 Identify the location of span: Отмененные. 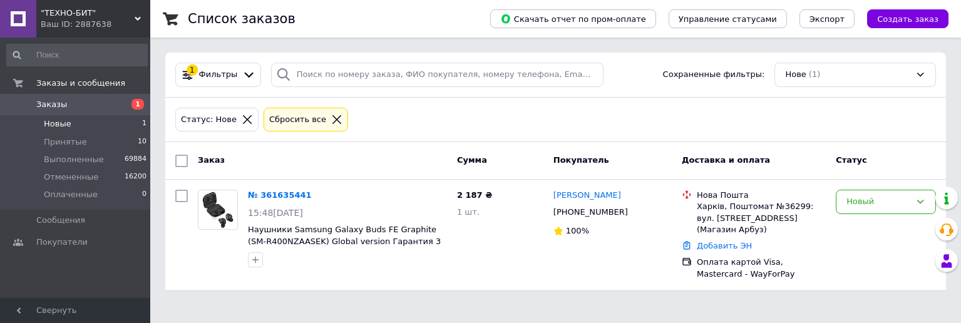
(71, 177).